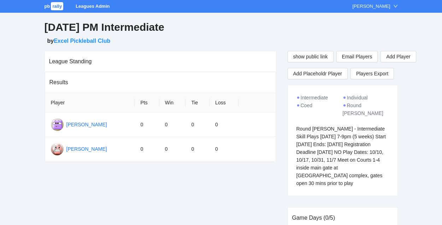 The height and width of the screenshot is (225, 442). What do you see at coordinates (160, 61) in the screenshot?
I see `div: League Standing` at bounding box center [160, 61].